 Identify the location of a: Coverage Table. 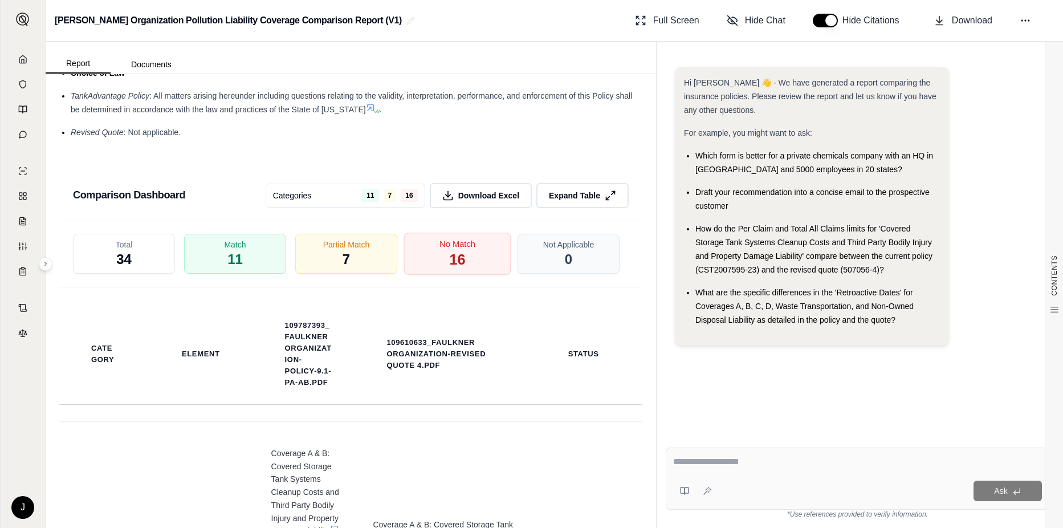
(23, 271).